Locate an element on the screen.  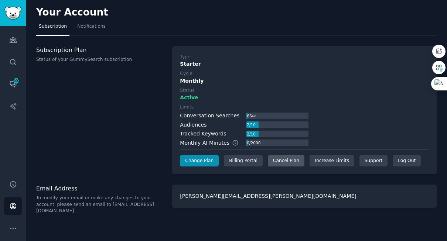
div: 0 / 2000 is located at coordinates (254, 143).